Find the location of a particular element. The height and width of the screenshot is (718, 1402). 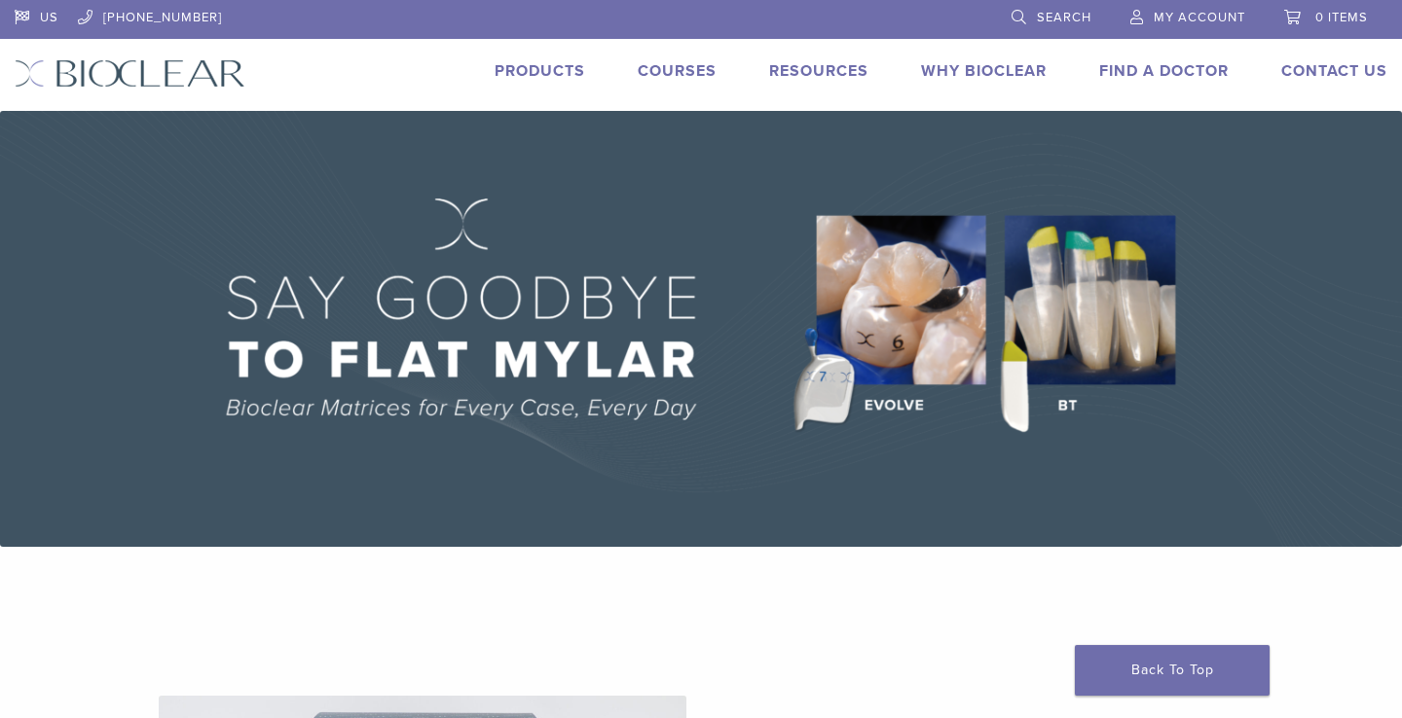

span: Search is located at coordinates (1064, 18).